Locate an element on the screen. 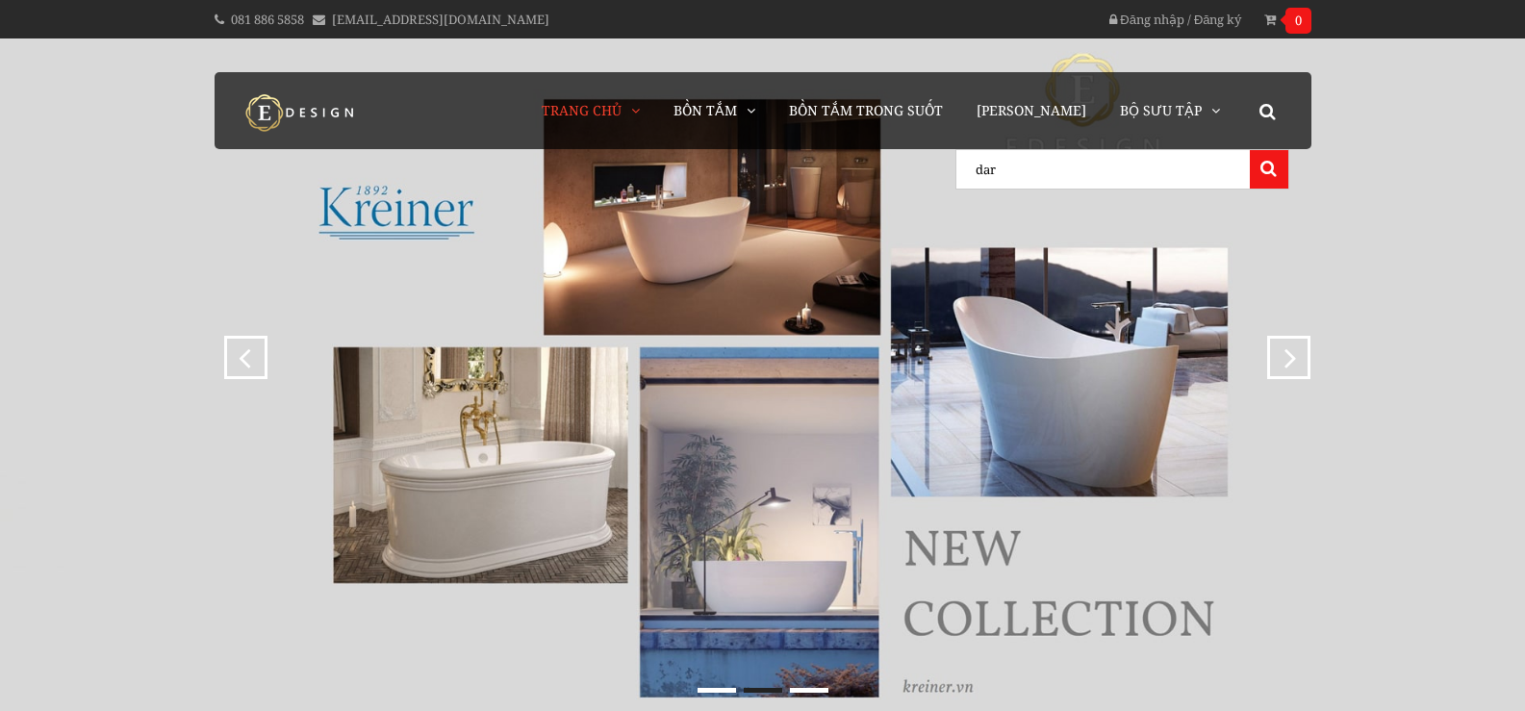 The image size is (1525, 711). input: Tìm kiếm... is located at coordinates (1101, 169).